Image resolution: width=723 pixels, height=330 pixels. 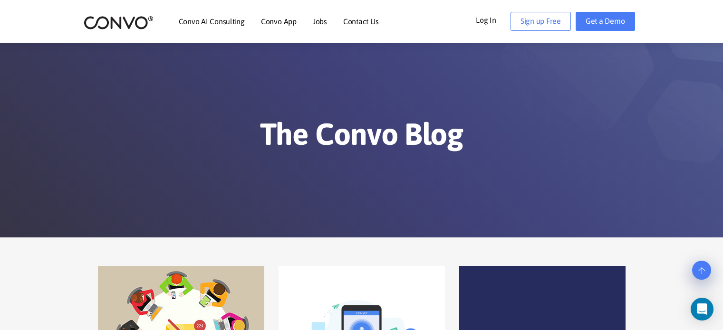 What do you see at coordinates (211, 21) in the screenshot?
I see `a: Convo AI Consulting` at bounding box center [211, 21].